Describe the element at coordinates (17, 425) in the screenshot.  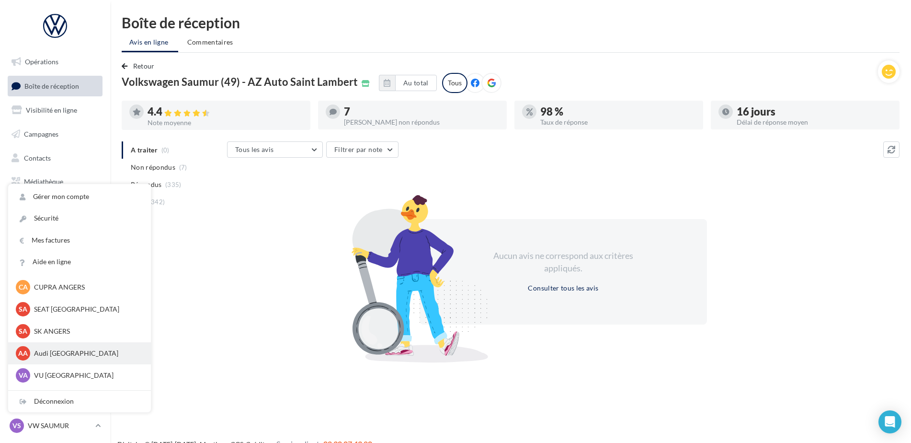
I see `span: VS` at that location.